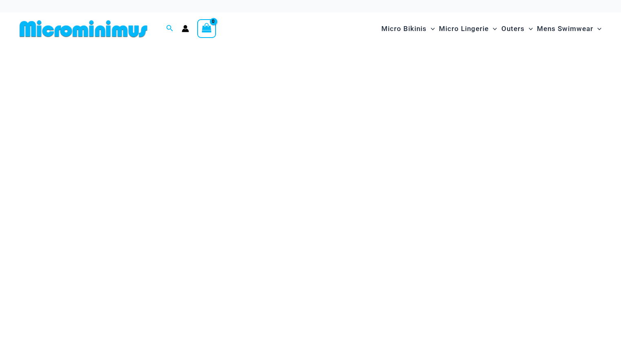  What do you see at coordinates (468, 29) in the screenshot?
I see `a: Micro LingerieMenu ToggleMenu Toggle` at bounding box center [468, 29].